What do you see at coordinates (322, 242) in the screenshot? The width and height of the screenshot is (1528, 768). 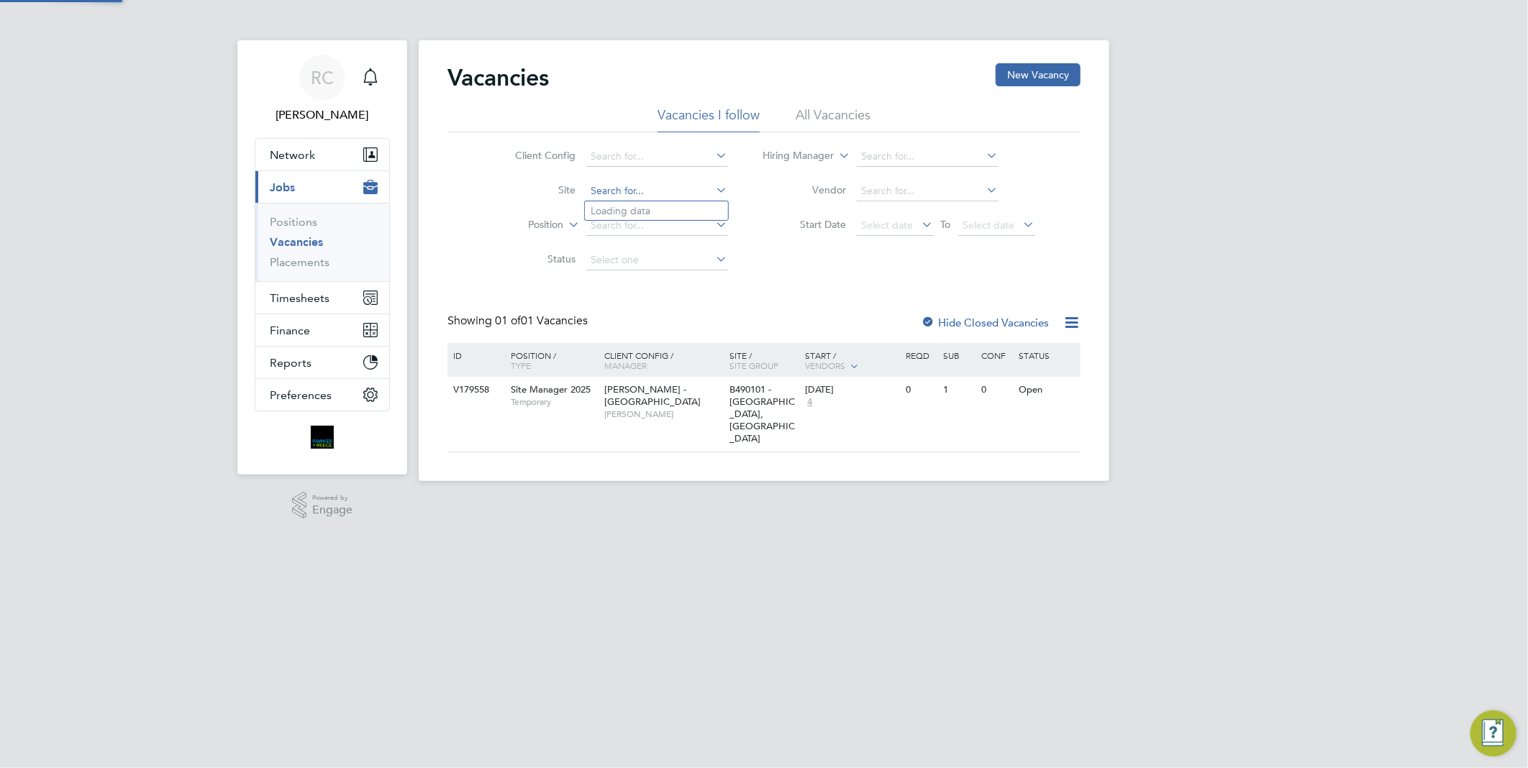 I see `div: Jobs` at bounding box center [322, 242].